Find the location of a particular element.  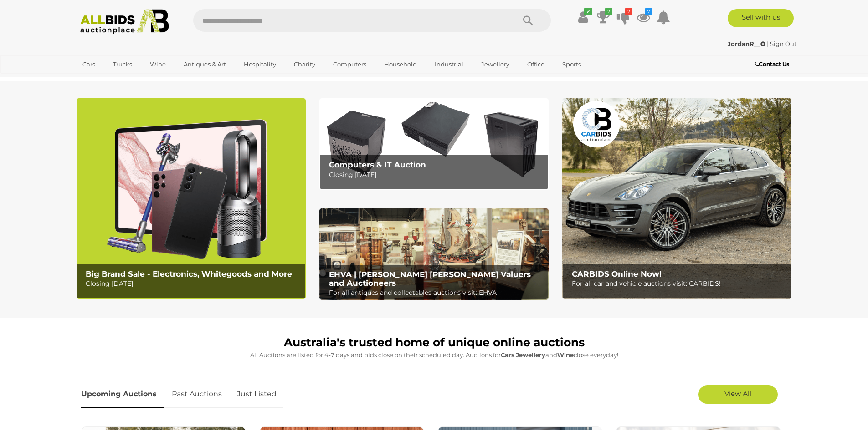

strong: Jewellery is located at coordinates (530, 355).